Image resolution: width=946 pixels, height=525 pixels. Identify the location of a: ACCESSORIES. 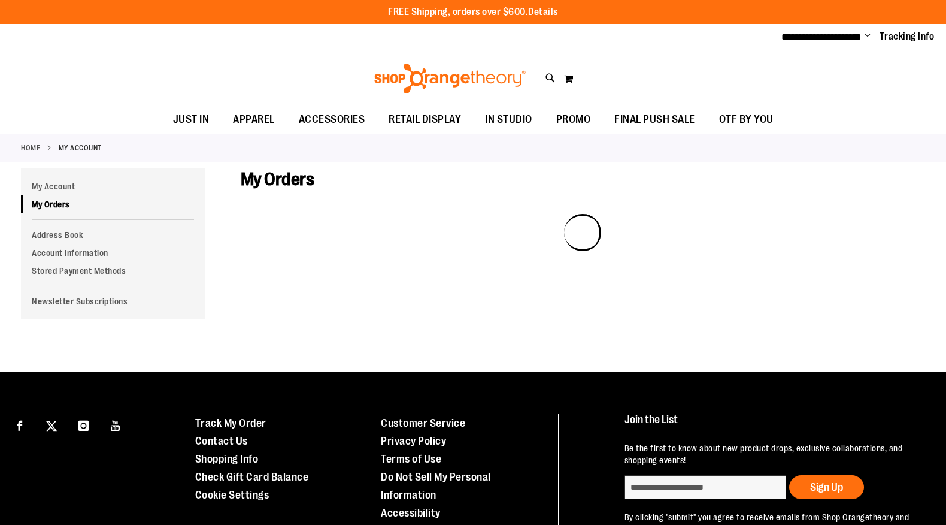
(332, 120).